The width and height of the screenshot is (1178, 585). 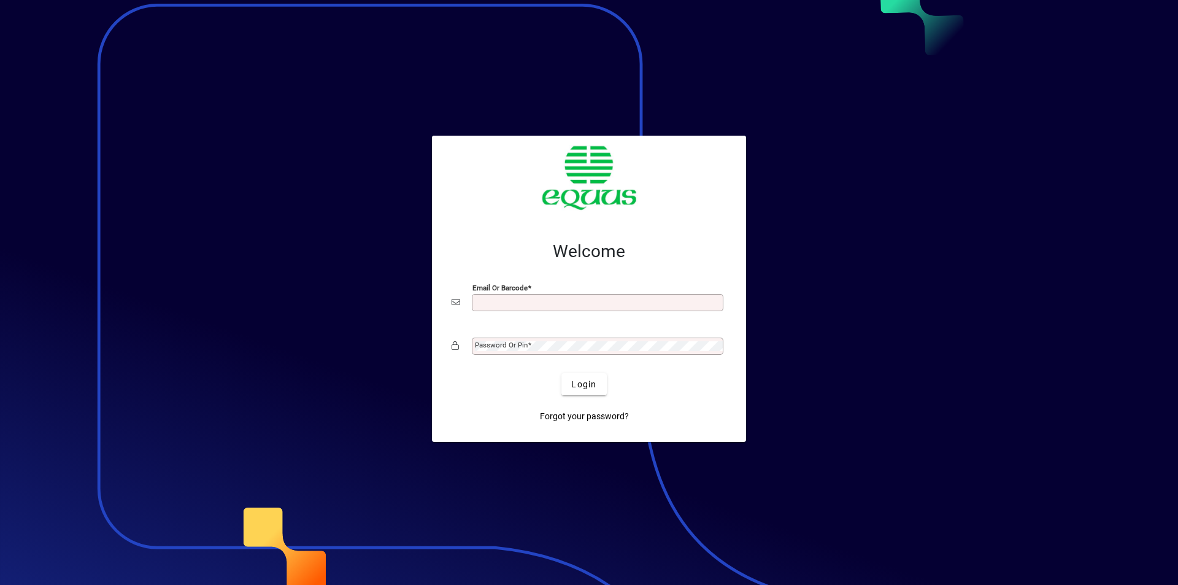 I want to click on mat-label: Email or Barcode, so click(x=500, y=288).